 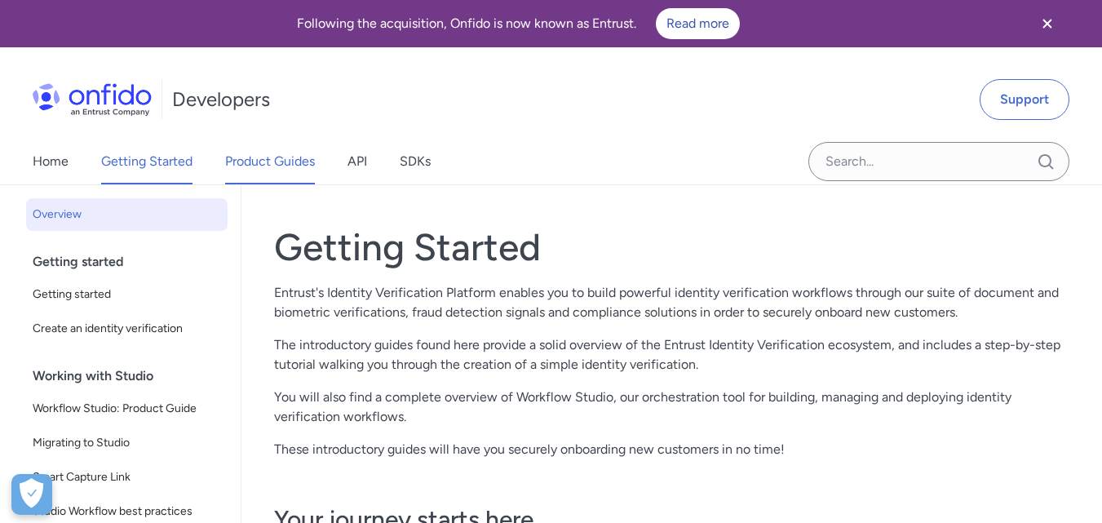 What do you see at coordinates (126, 329) in the screenshot?
I see `a: Create an identity verification` at bounding box center [126, 329].